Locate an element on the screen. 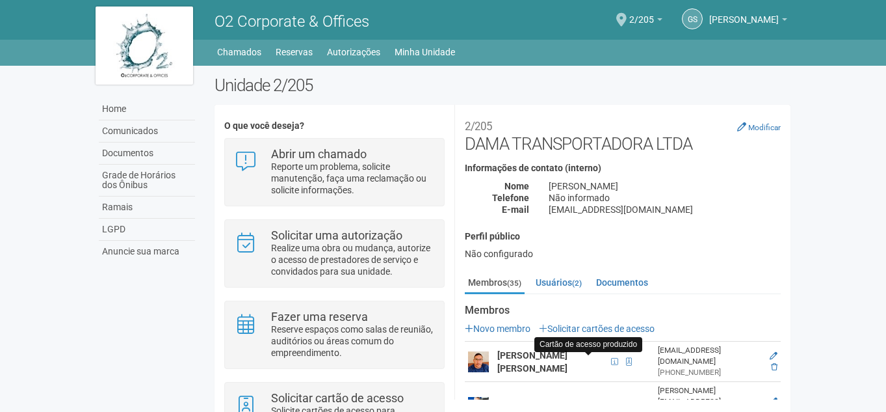 This screenshot has height=412, width=886. strong: Nome is located at coordinates (517, 186).